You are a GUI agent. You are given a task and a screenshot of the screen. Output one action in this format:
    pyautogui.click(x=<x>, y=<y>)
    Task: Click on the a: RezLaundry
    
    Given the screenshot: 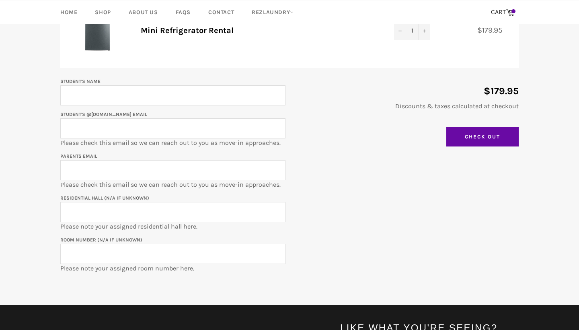 What is the action you would take?
    pyautogui.click(x=273, y=12)
    